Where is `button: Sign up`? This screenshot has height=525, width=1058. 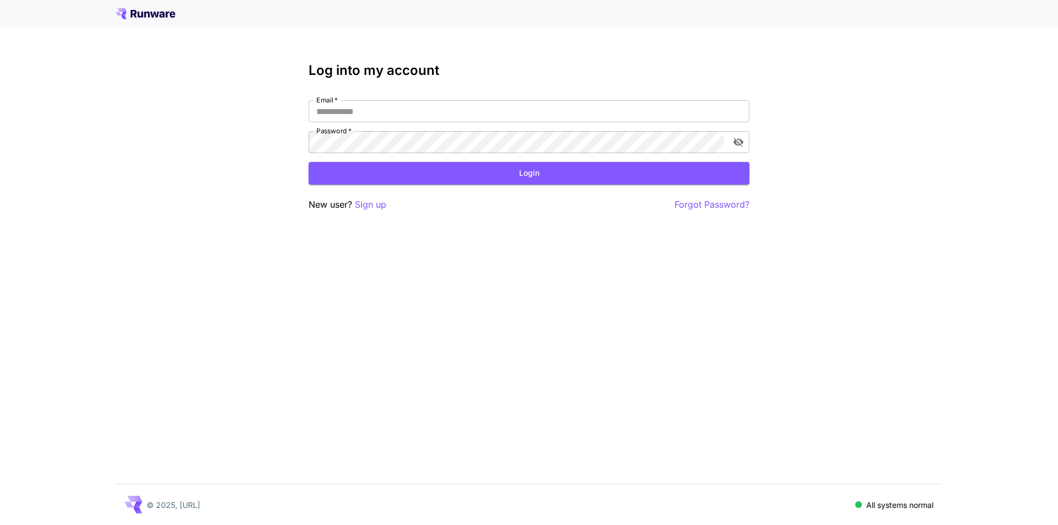
button: Sign up is located at coordinates (370, 204).